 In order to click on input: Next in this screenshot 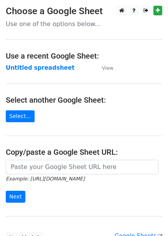, I will do `click(15, 197)`.